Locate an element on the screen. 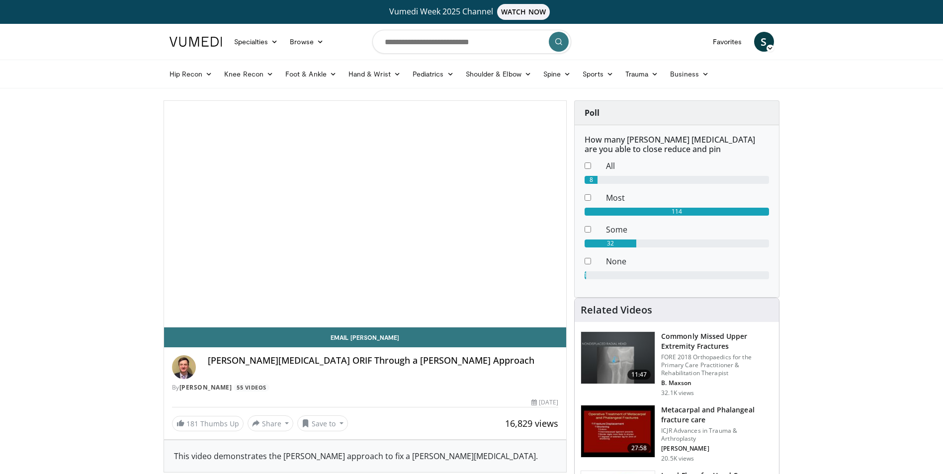 This screenshot has width=943, height=474. span: 181 is located at coordinates (192, 424).